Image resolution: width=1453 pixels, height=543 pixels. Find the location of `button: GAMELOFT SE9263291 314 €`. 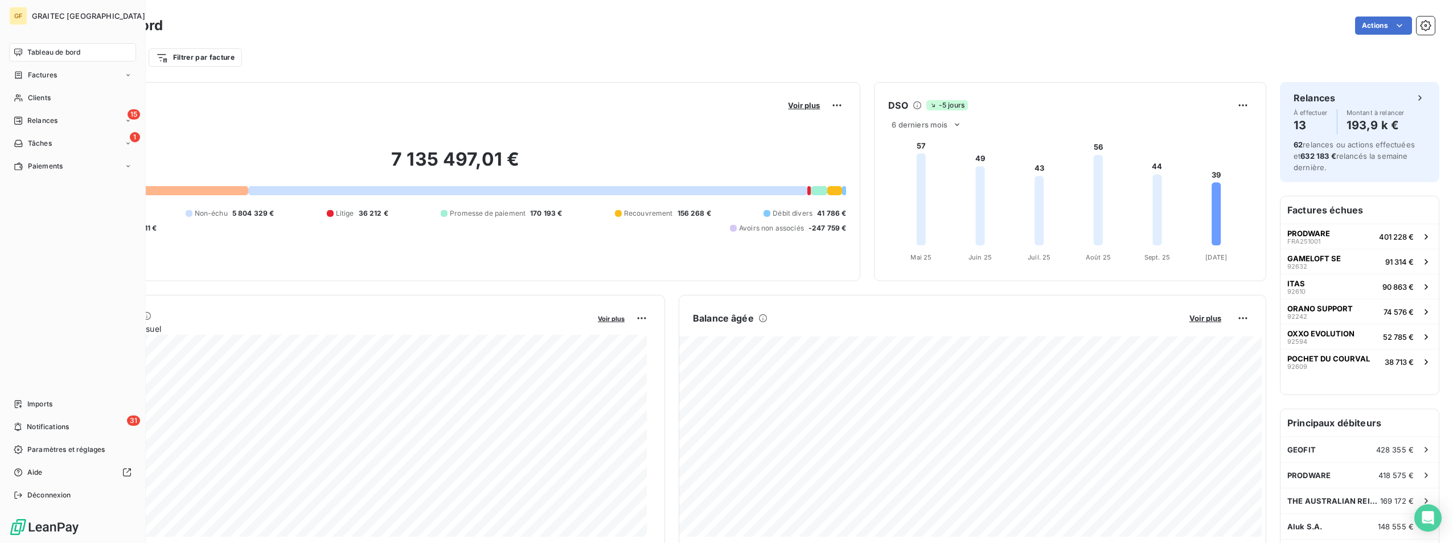

button: GAMELOFT SE9263291 314 € is located at coordinates (1359, 261).